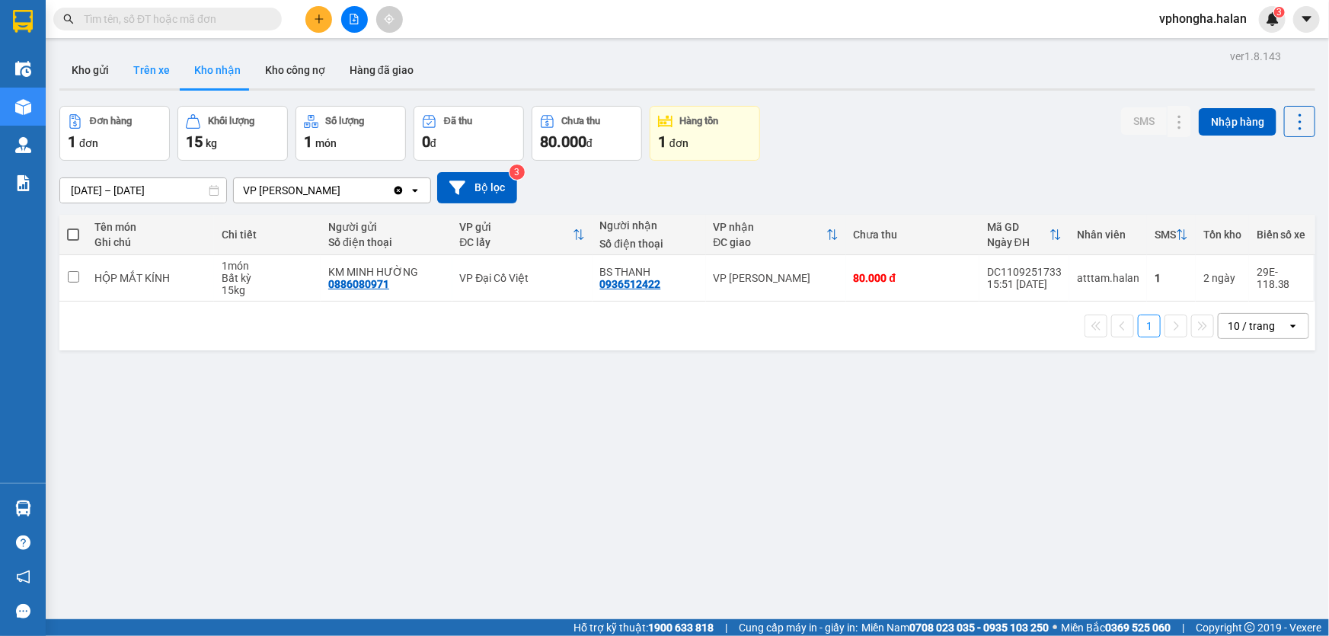  What do you see at coordinates (90, 70) in the screenshot?
I see `button: Kho gửi` at bounding box center [90, 70].